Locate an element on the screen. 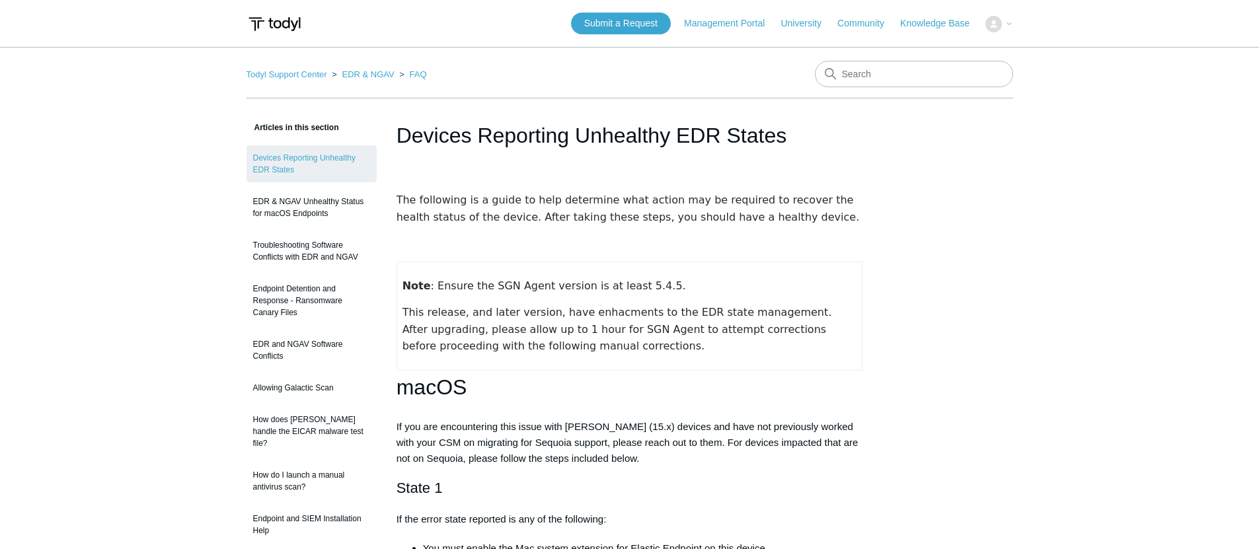  a: Endpoint and SIEM Installation Help is located at coordinates (311, 525).